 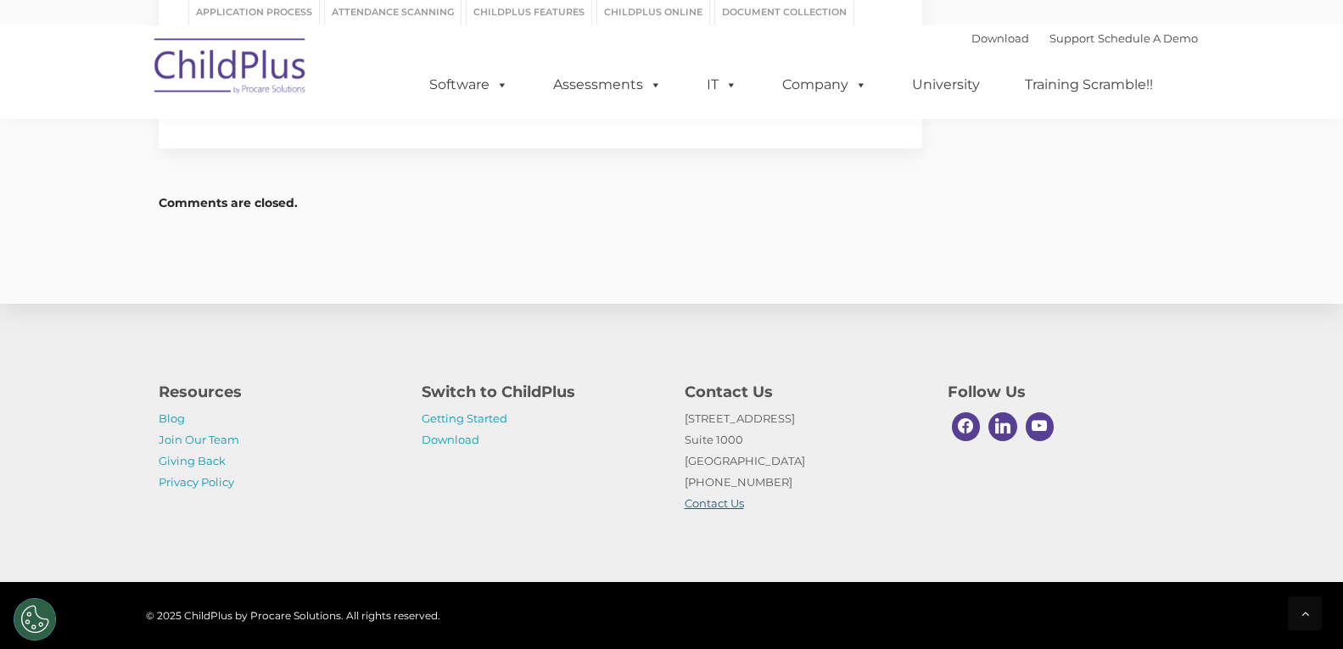 I want to click on a: Software, so click(x=468, y=85).